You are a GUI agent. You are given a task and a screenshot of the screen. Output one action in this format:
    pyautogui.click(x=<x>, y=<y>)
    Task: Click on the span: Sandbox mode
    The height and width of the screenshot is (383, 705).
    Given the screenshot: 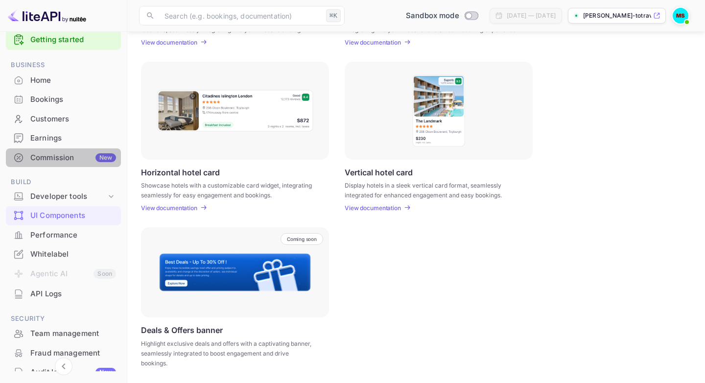 What is the action you would take?
    pyautogui.click(x=432, y=16)
    